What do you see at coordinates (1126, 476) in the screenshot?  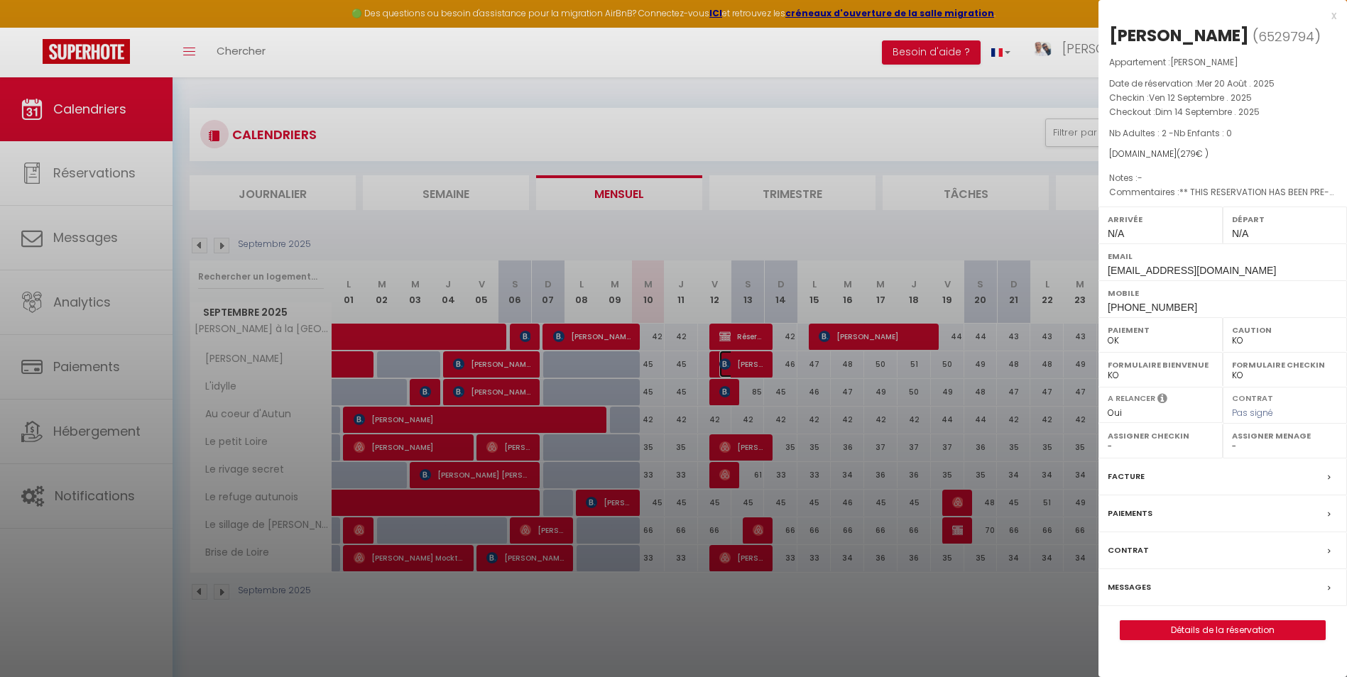 I see `label: Facture` at bounding box center [1126, 476].